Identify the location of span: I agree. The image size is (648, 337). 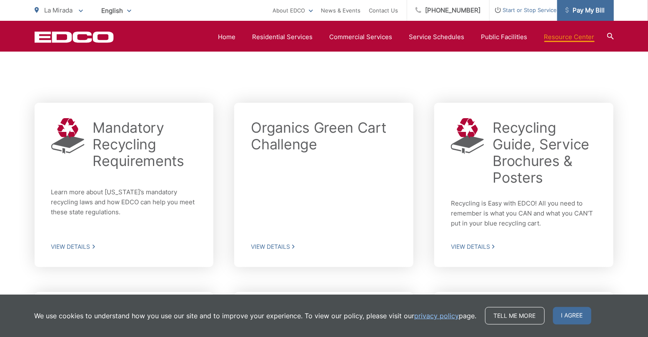
(572, 316).